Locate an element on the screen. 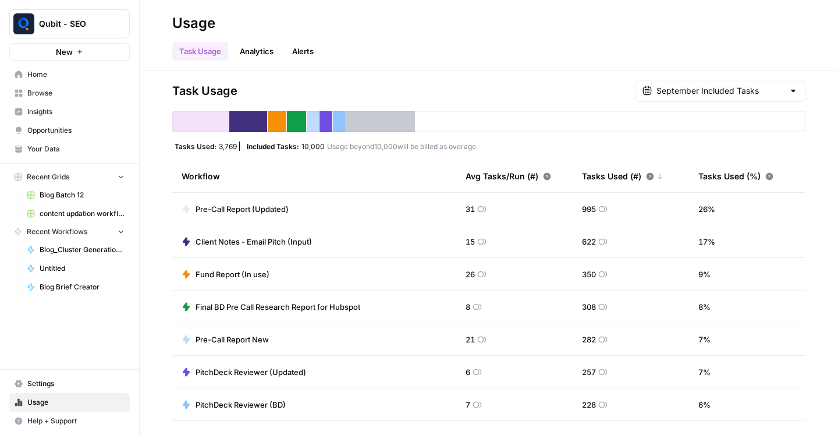  span: Final BD Pre Call Research Report for Hubspot is located at coordinates (278, 307).